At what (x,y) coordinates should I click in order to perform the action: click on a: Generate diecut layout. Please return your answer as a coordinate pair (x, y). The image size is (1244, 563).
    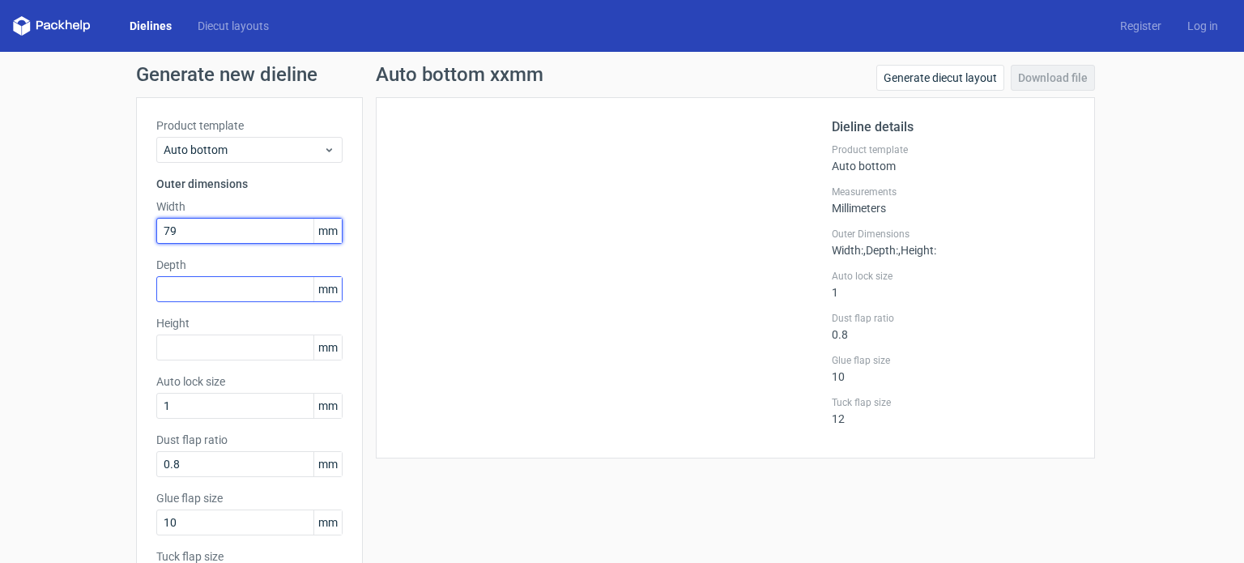
    Looking at the image, I should click on (940, 78).